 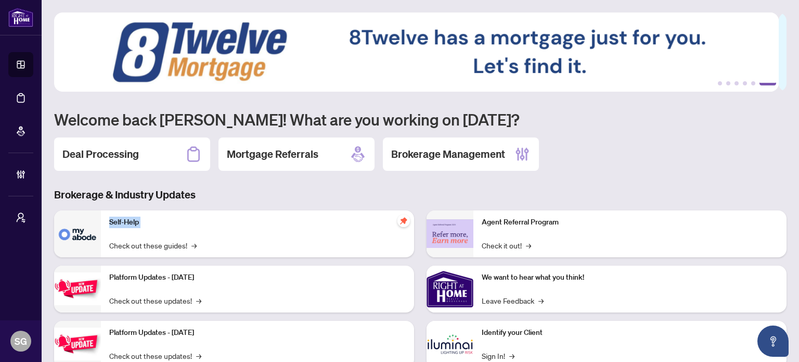 I want to click on a: Sign In!→, so click(x=498, y=355).